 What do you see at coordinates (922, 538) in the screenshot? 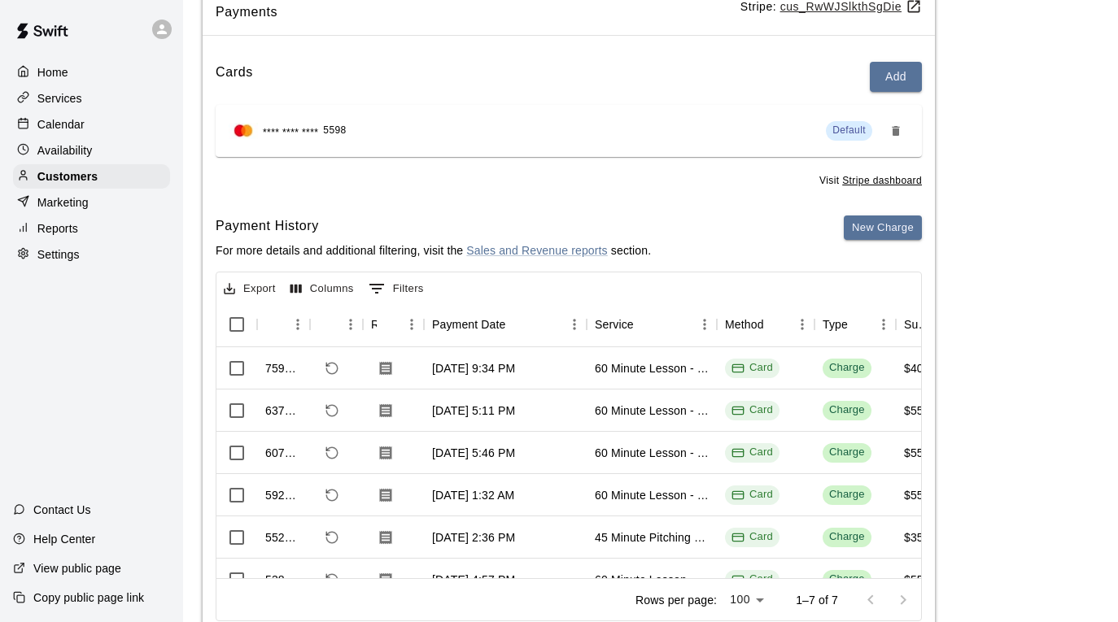
I see `div: $35.00` at bounding box center [922, 538].